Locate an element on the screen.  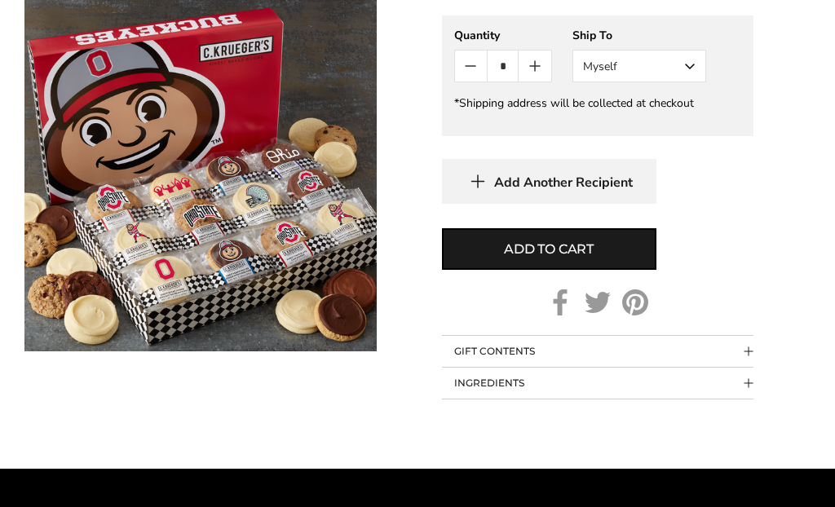
input: Quantity is located at coordinates (502, 66).